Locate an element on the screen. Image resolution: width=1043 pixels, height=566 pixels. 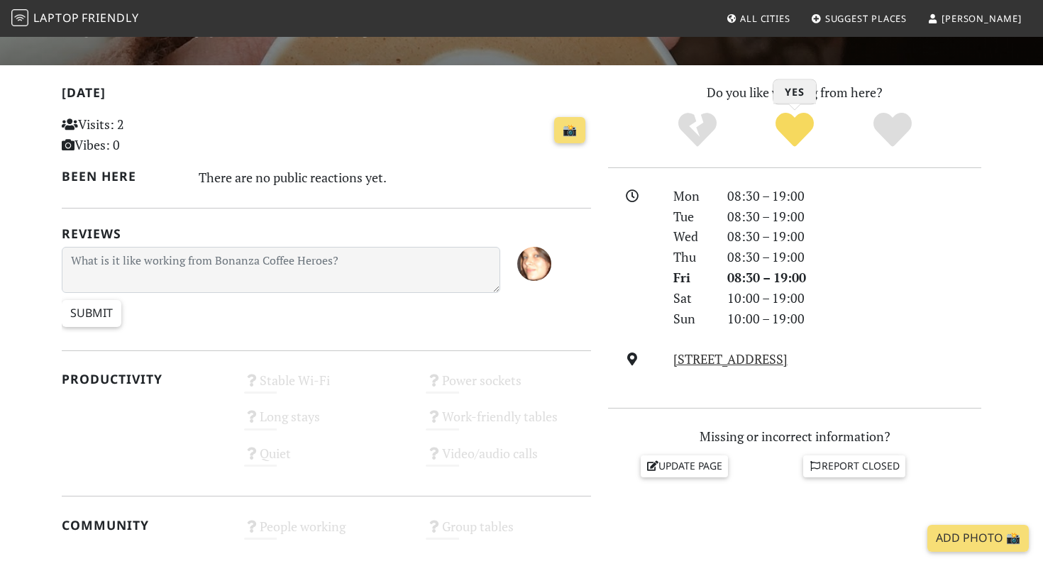
div: Video/audio calls is located at coordinates (508, 460).